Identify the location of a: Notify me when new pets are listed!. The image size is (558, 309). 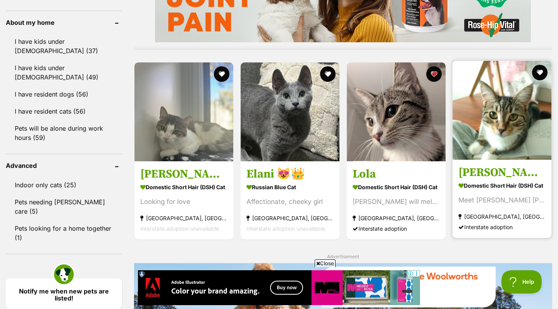
(64, 293).